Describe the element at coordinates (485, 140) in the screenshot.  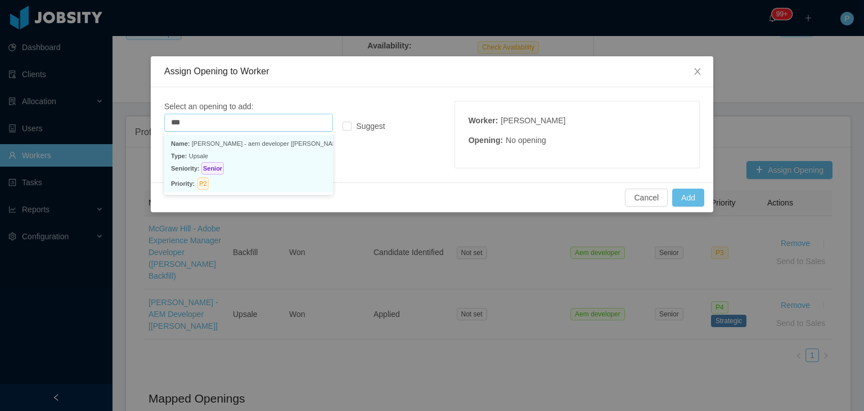
I see `strong: Opening :` at that location.